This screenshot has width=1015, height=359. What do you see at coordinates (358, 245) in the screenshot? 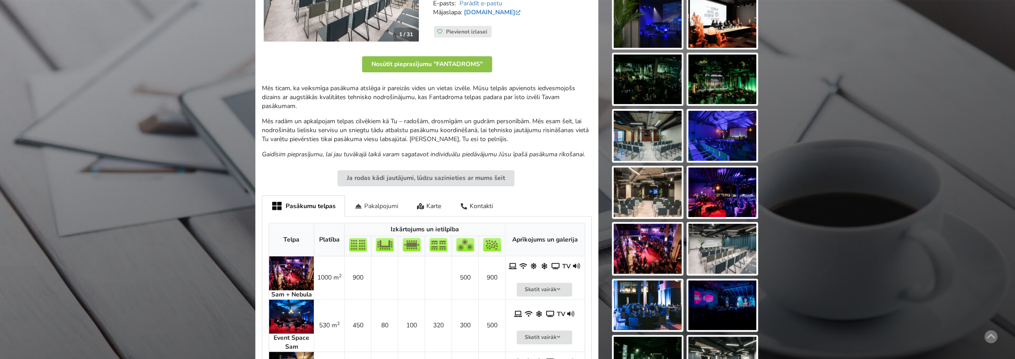
I see `img: Teātris` at bounding box center [358, 245].